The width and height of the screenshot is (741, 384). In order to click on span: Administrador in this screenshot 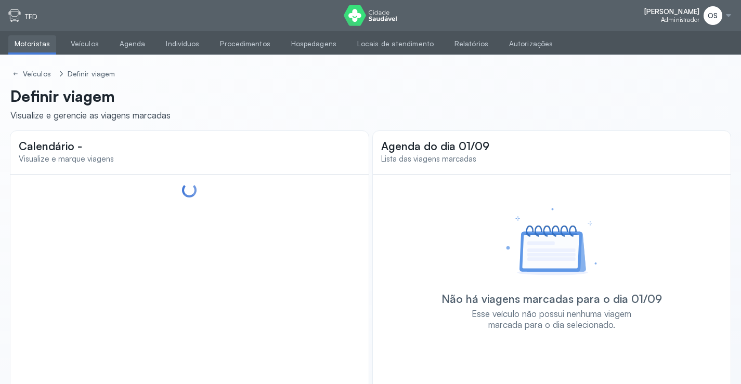, I will do `click(680, 20)`.